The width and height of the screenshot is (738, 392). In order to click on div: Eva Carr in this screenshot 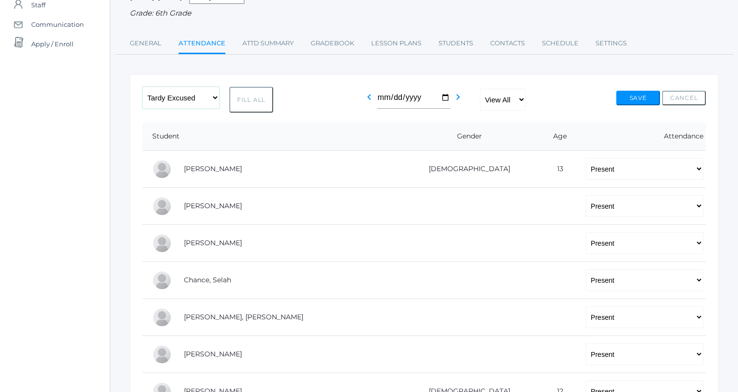, I will do `click(162, 244)`.